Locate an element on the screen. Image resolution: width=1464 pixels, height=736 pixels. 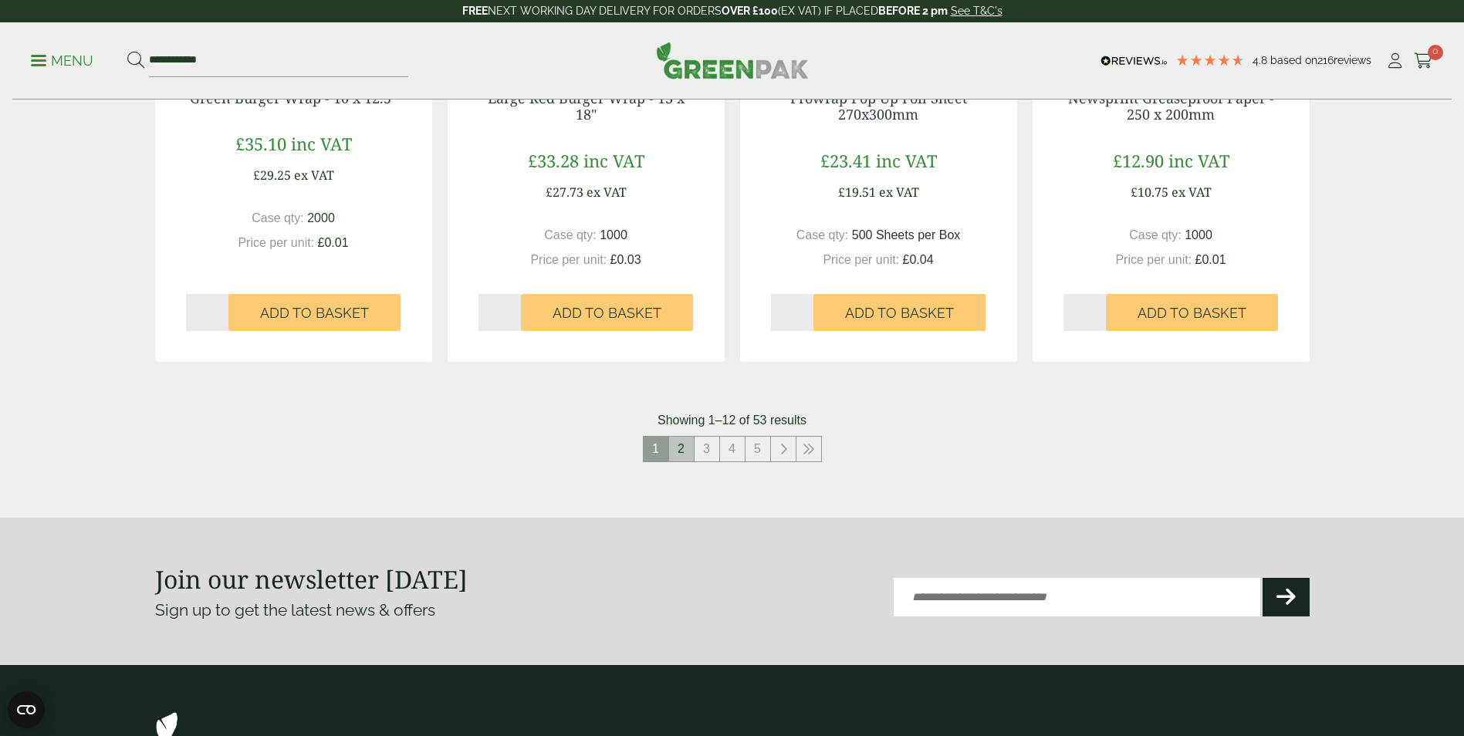
i: Cart is located at coordinates (1423, 61).